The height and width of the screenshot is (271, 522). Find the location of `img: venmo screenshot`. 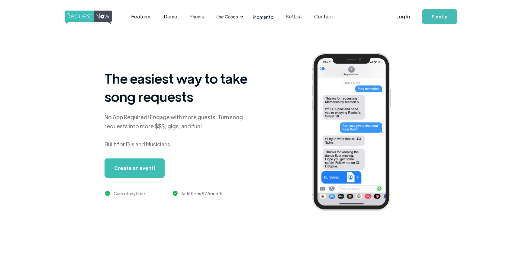

img: venmo screenshot is located at coordinates (426, 196).